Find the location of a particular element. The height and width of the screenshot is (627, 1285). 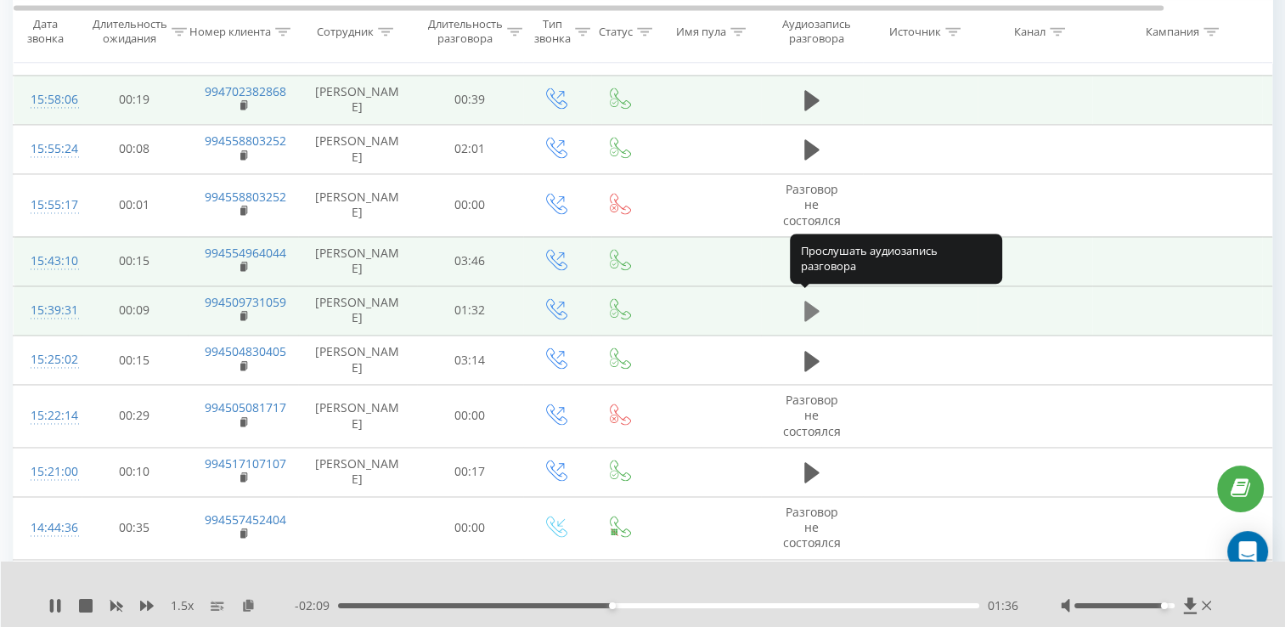

div: 15:43:10 is located at coordinates (48, 261).